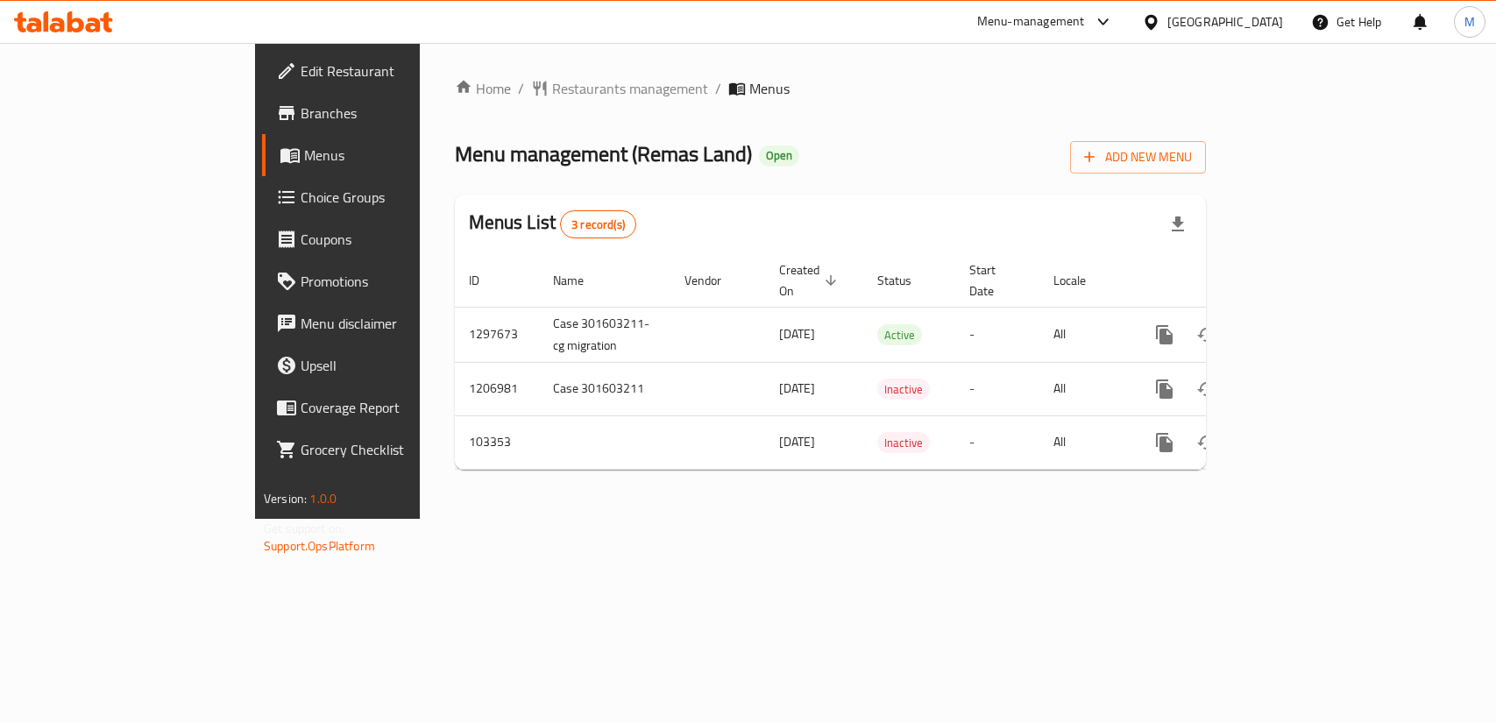  Describe the element at coordinates (285, 499) in the screenshot. I see `span: Version:` at that location.